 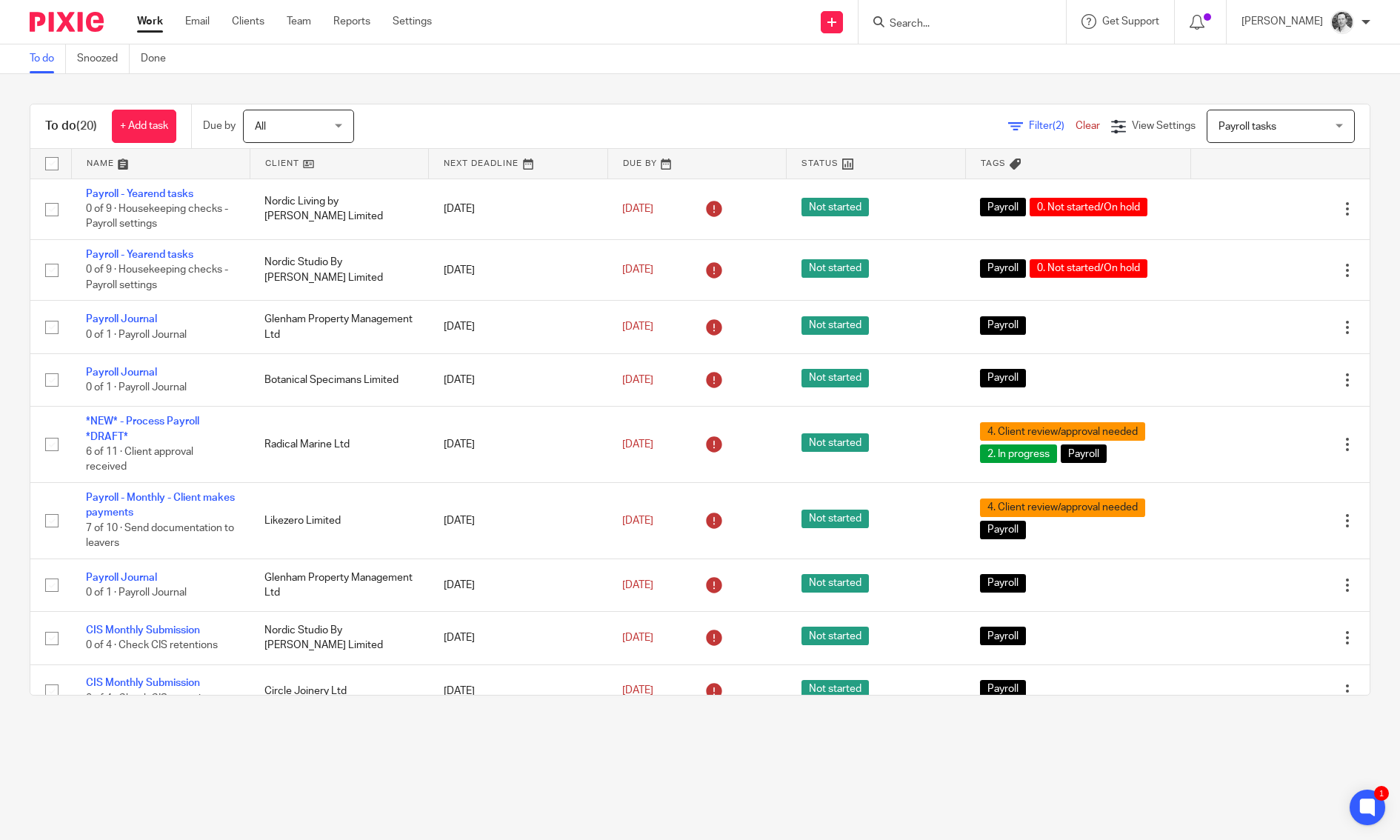 What do you see at coordinates (1058, 126) in the screenshot?
I see `span: (2)` at bounding box center [1058, 126].